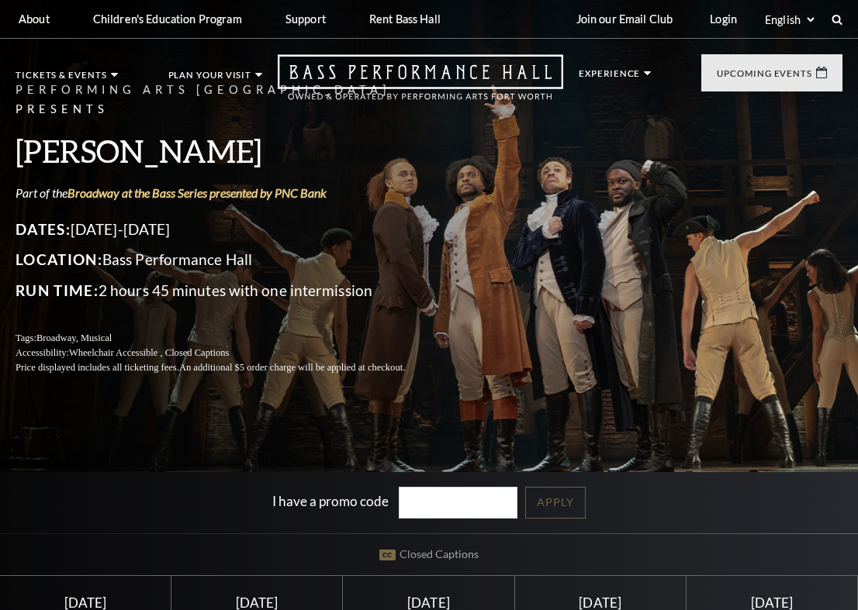  Describe the element at coordinates (306, 19) in the screenshot. I see `p: Support` at that location.